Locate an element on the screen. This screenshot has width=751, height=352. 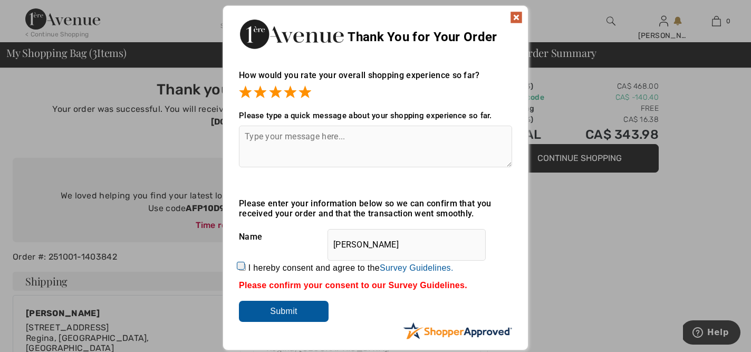
div: Please type a quick message about your shopping experience so far. is located at coordinates (375, 115).